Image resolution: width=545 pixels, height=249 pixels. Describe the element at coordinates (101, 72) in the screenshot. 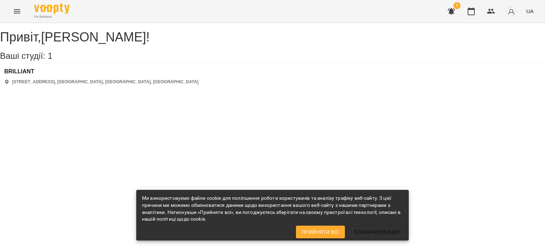

I see `a: BRILLIANT` at that location.